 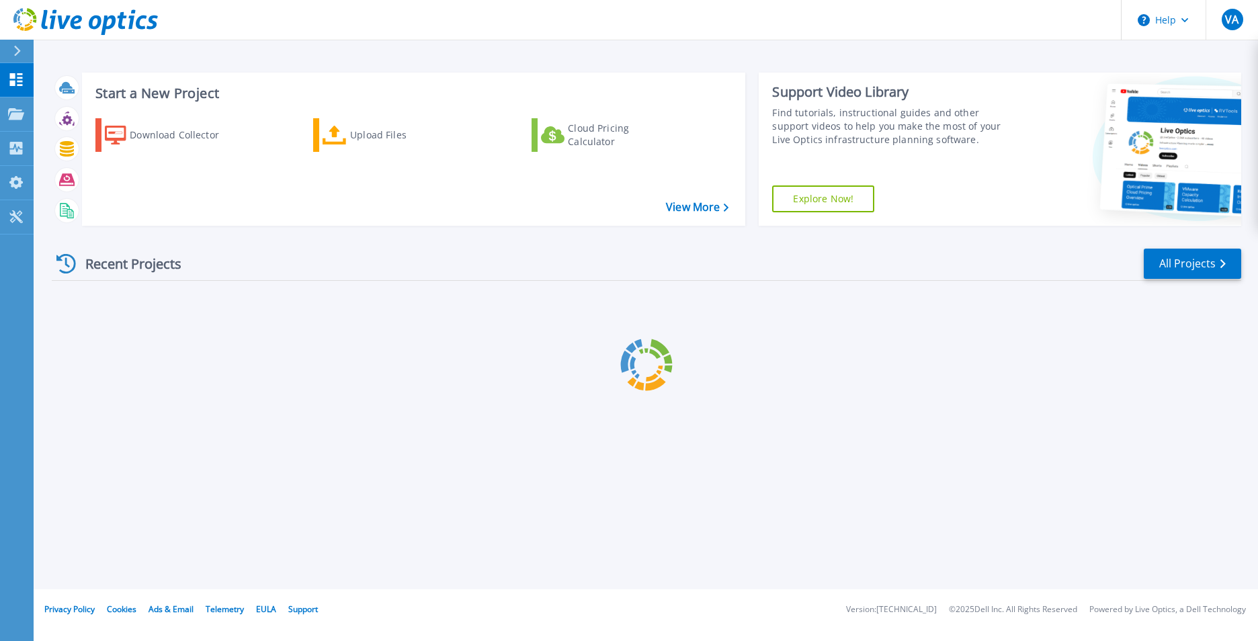 What do you see at coordinates (621, 135) in the screenshot?
I see `div: Cloud Pricing Calculator` at bounding box center [621, 135].